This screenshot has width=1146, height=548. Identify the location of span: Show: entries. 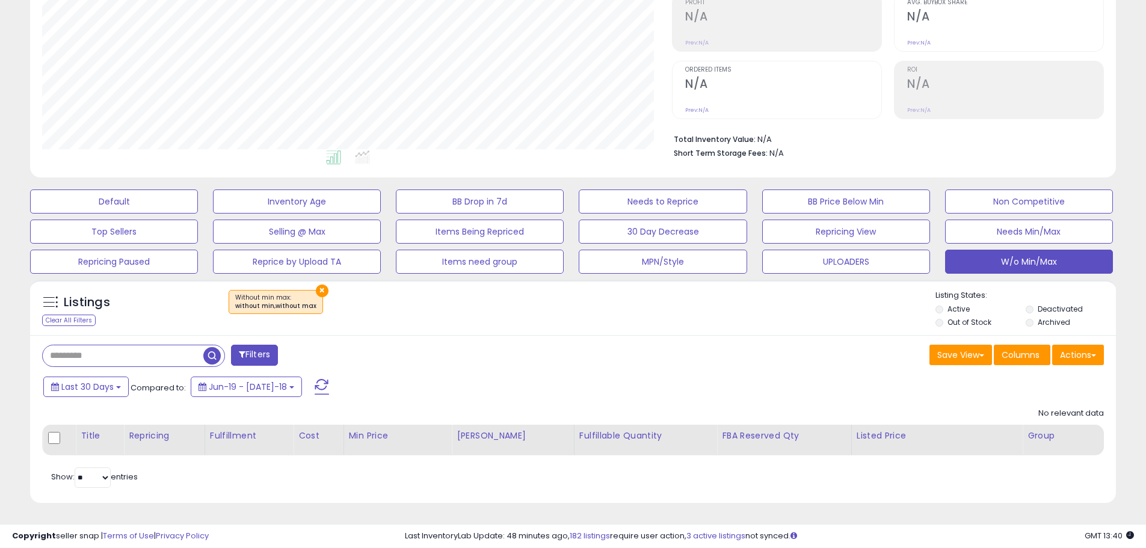
(94, 476).